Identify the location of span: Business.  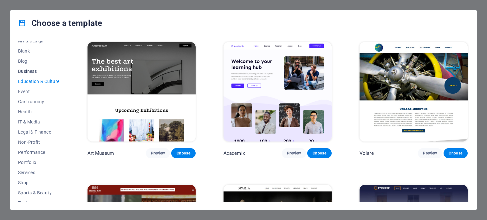
(39, 71).